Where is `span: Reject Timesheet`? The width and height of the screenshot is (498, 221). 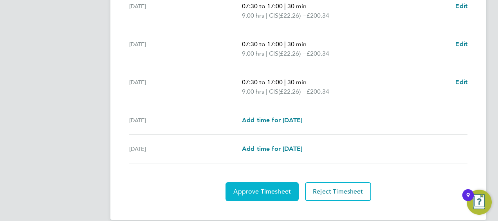
span: Reject Timesheet is located at coordinates (338, 191).